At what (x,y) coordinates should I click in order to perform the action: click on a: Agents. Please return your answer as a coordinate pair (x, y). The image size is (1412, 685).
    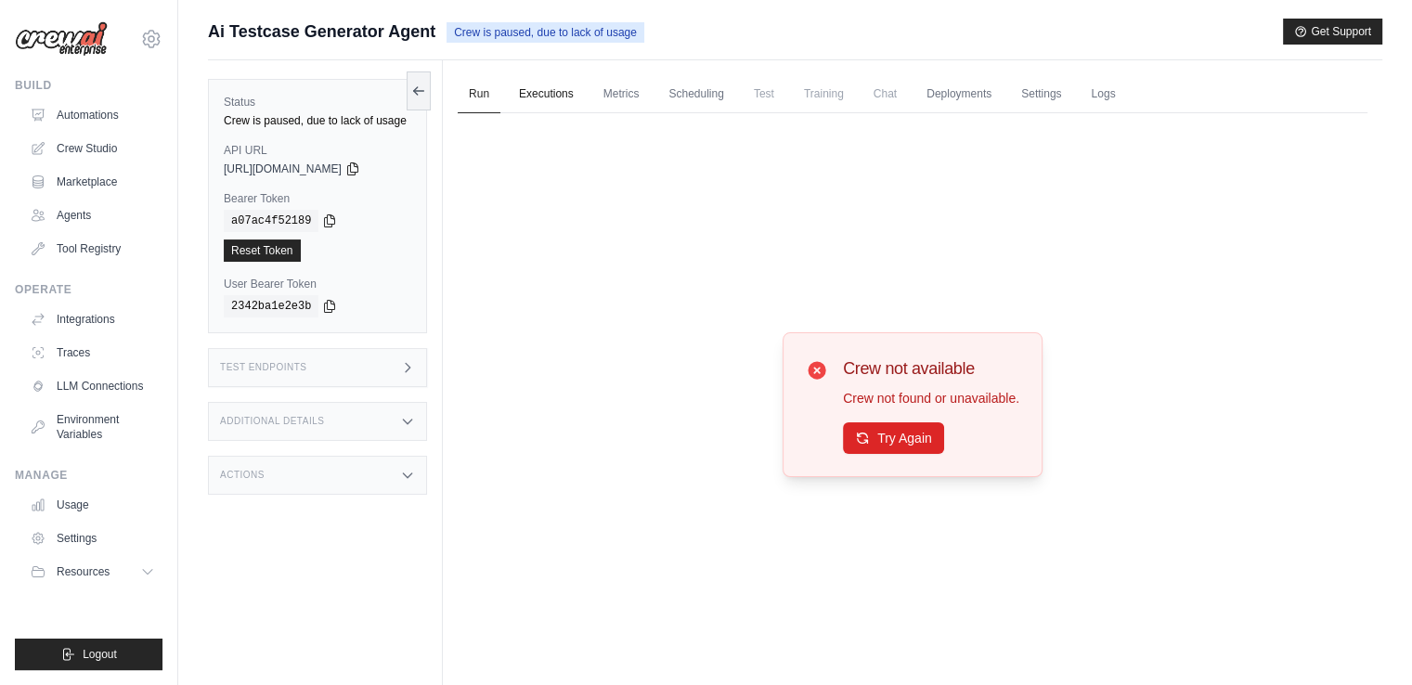
    Looking at the image, I should click on (92, 215).